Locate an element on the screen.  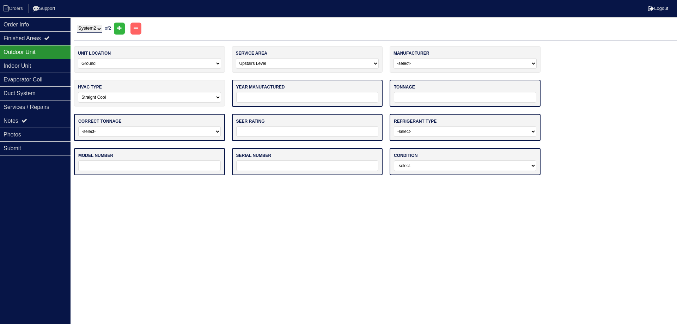
label: refrigerant type is located at coordinates (415, 121).